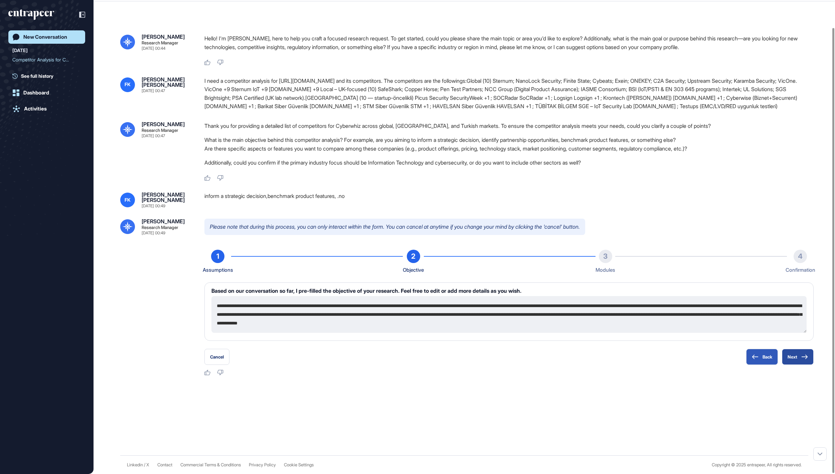 The width and height of the screenshot is (835, 474). What do you see at coordinates (413, 257) in the screenshot?
I see `div: 2` at bounding box center [413, 257].